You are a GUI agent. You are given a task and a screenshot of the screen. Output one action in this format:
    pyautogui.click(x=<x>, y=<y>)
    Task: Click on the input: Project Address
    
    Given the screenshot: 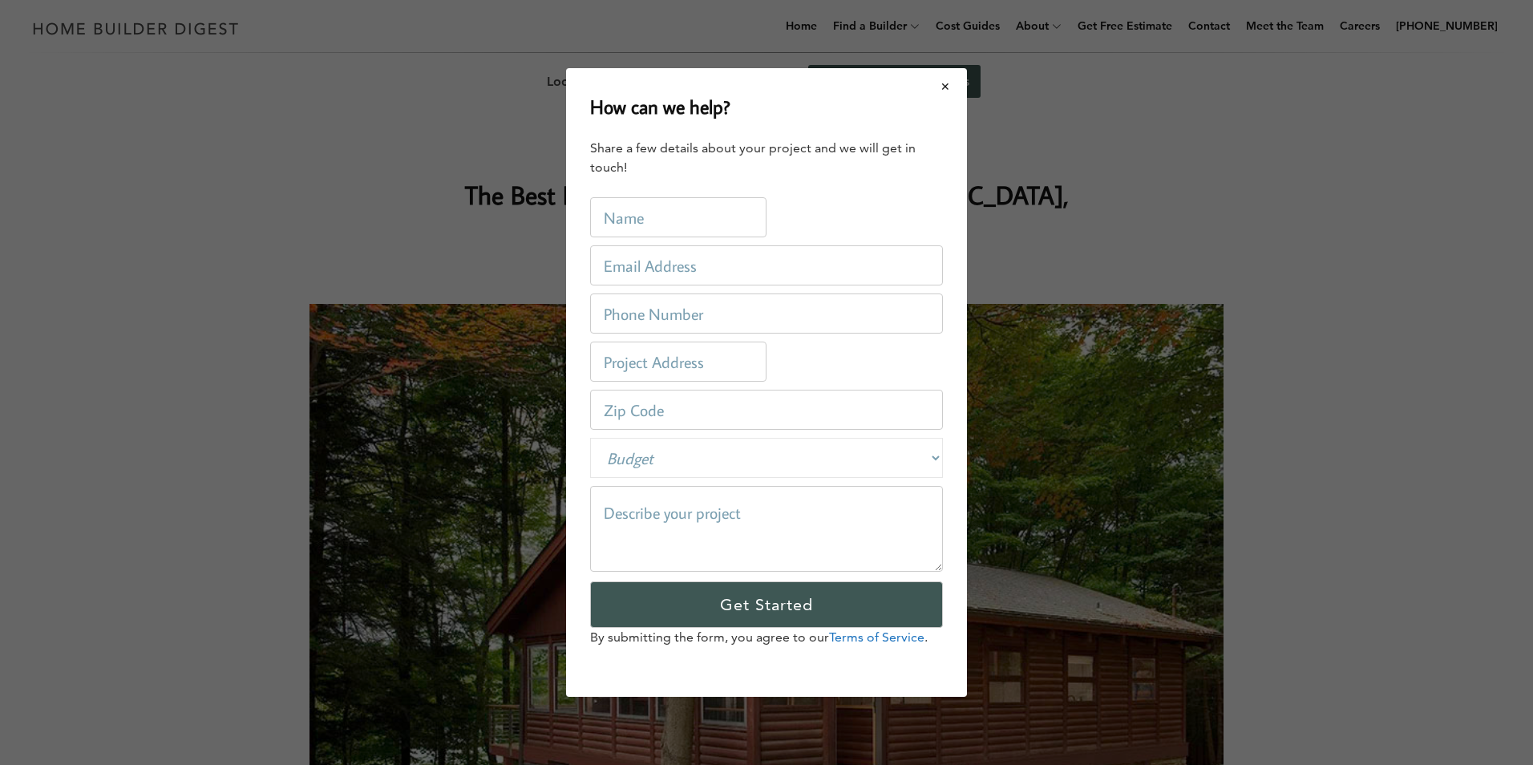 What is the action you would take?
    pyautogui.click(x=679, y=362)
    